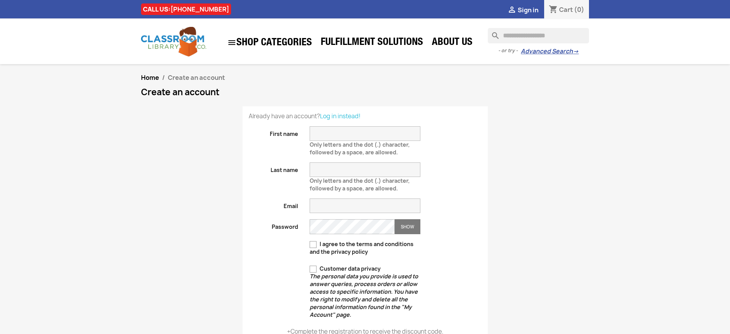 The width and height of the screenshot is (730, 334). What do you see at coordinates (352, 226) in the screenshot?
I see `input: Password input` at bounding box center [352, 226].